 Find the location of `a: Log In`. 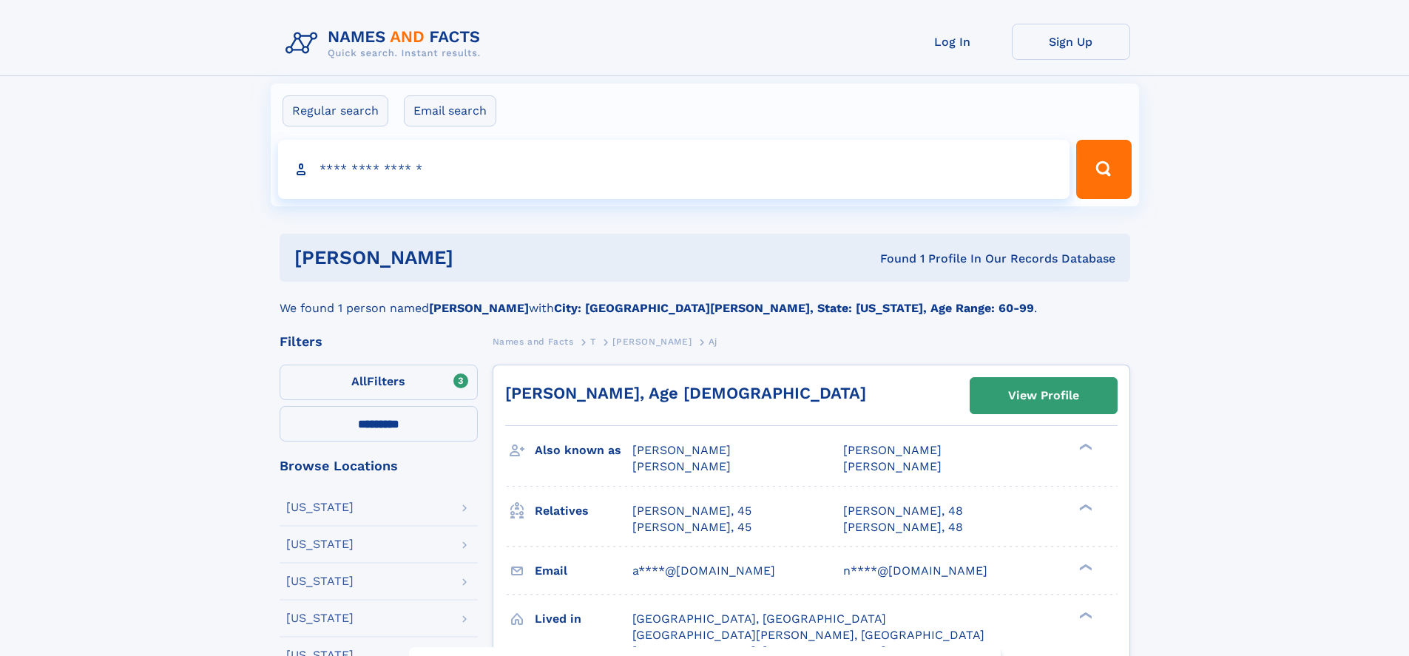

a: Log In is located at coordinates (952, 41).